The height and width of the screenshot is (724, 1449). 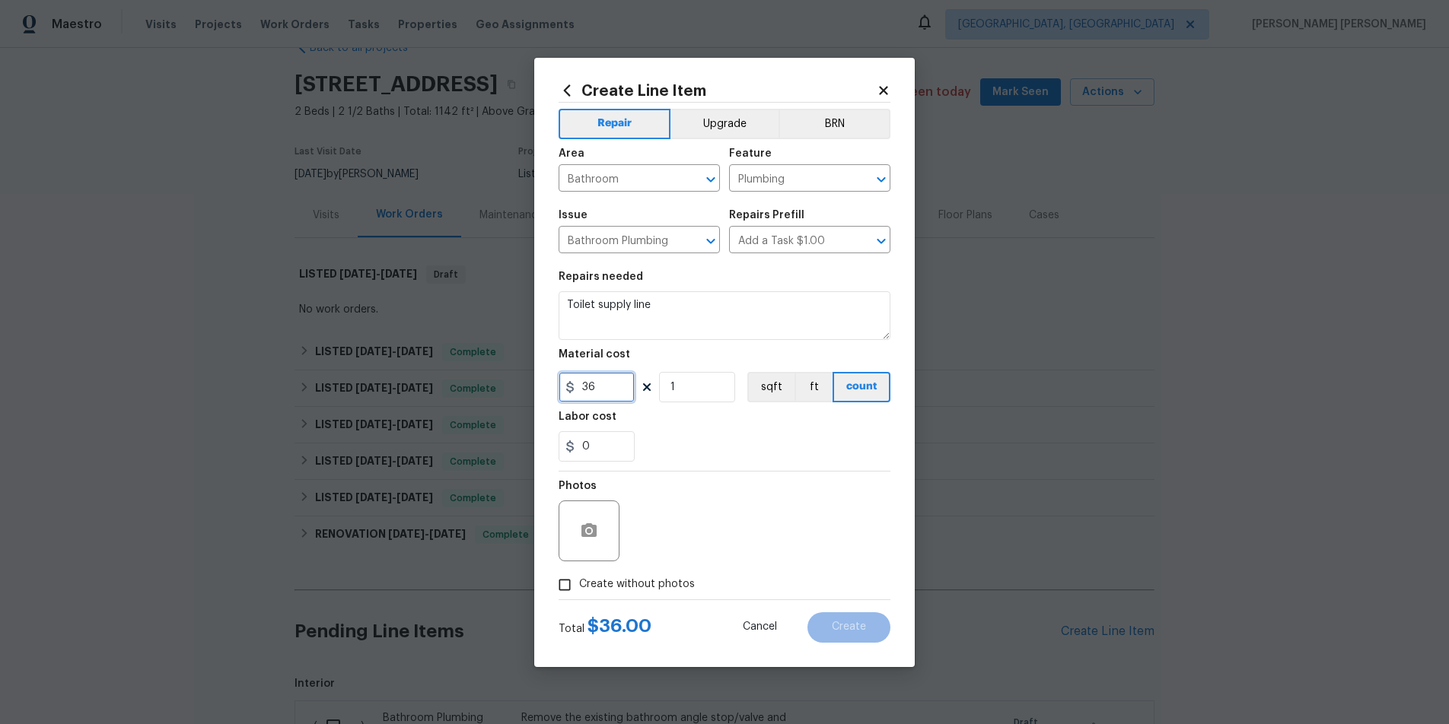 I want to click on h2: Create Line Item, so click(x=718, y=91).